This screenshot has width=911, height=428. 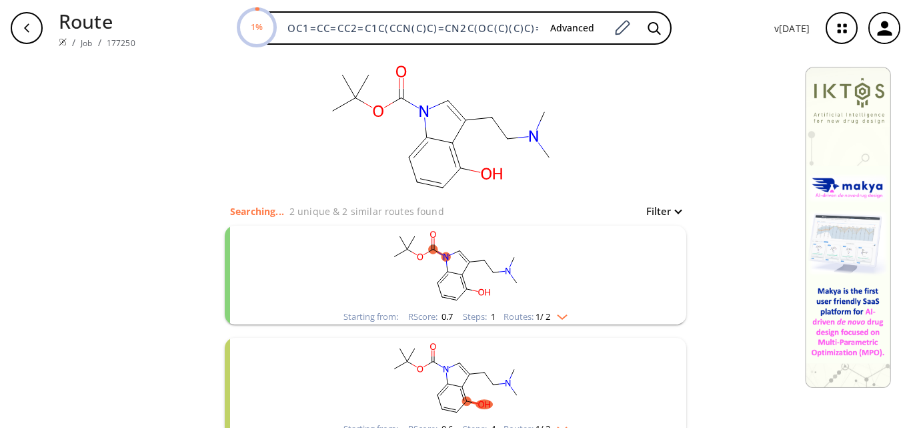 What do you see at coordinates (371, 316) in the screenshot?
I see `div: Starting from:` at bounding box center [371, 316].